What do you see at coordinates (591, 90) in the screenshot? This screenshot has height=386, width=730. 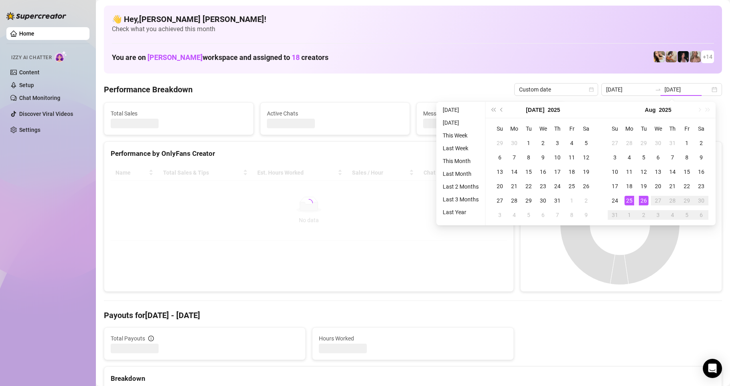 I see `span: calendar` at bounding box center [591, 90].